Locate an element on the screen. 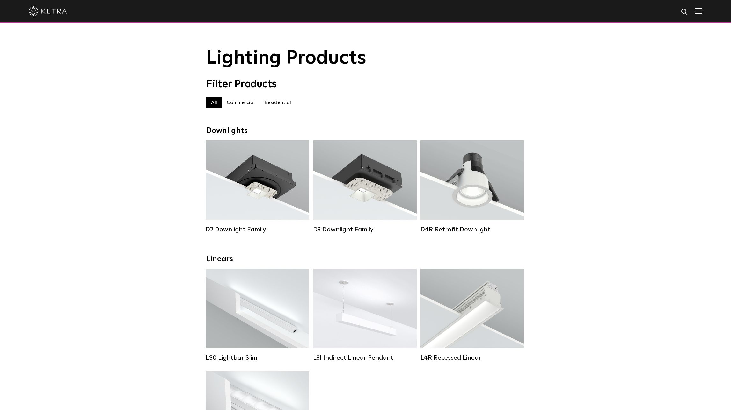  div: Filter Products is located at coordinates (366, 84).